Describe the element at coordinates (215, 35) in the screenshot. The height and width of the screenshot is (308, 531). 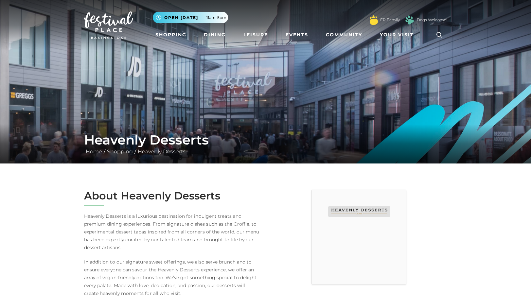
I see `a: Dining` at that location.